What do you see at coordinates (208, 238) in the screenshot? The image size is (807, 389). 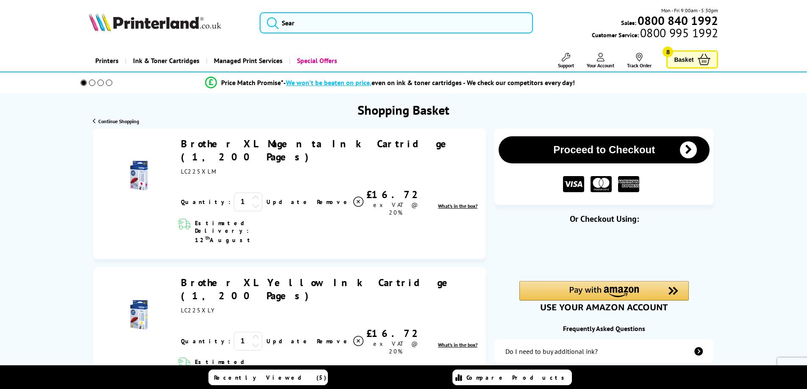 I see `sup: th` at bounding box center [208, 238].